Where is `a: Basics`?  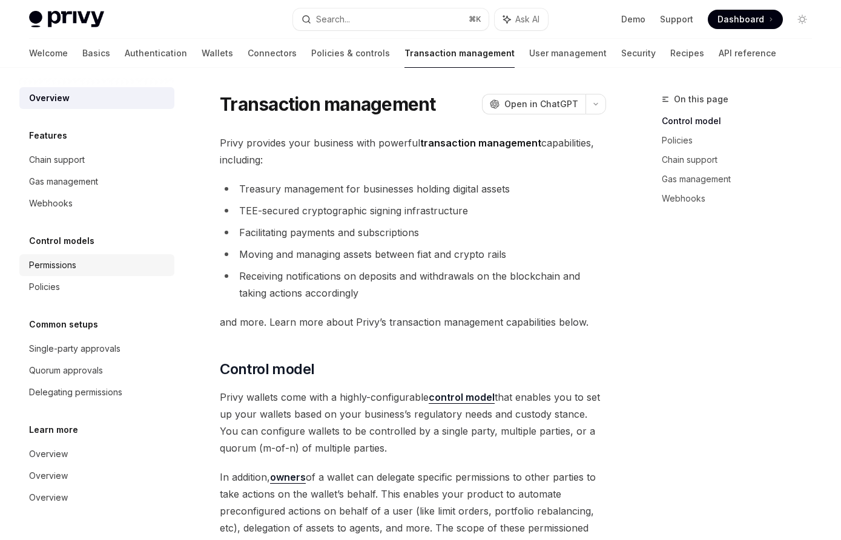
a: Basics is located at coordinates (96, 53).